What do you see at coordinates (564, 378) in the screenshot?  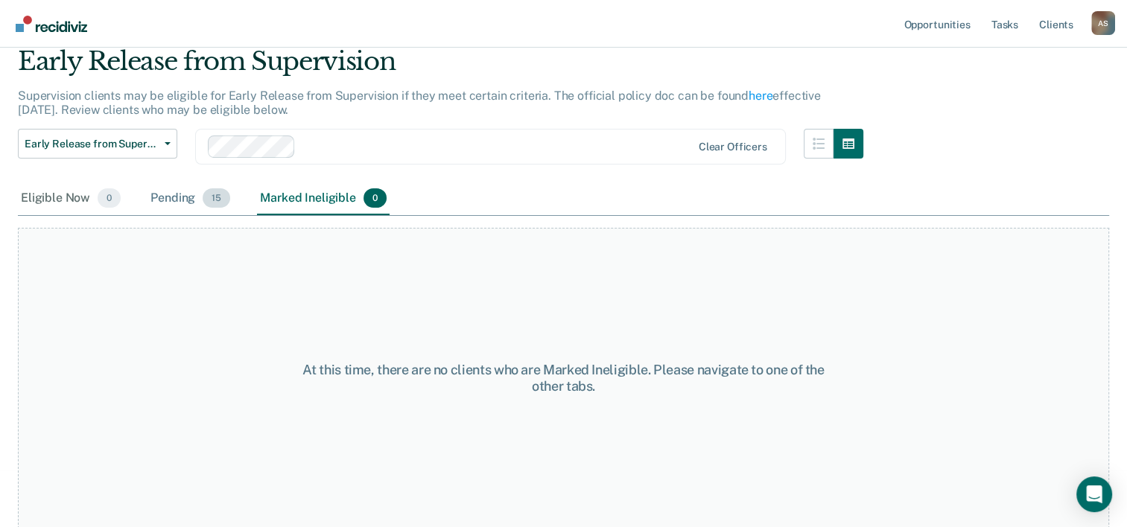 I see `div: At this time, there are no clients who are Marked Ineligible. Please navigate to one of the other...` at bounding box center [564, 378].